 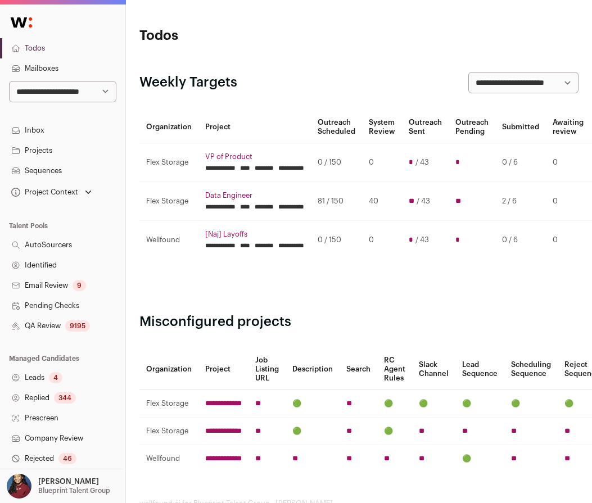 I want to click on h2: Weekly Targets, so click(x=188, y=83).